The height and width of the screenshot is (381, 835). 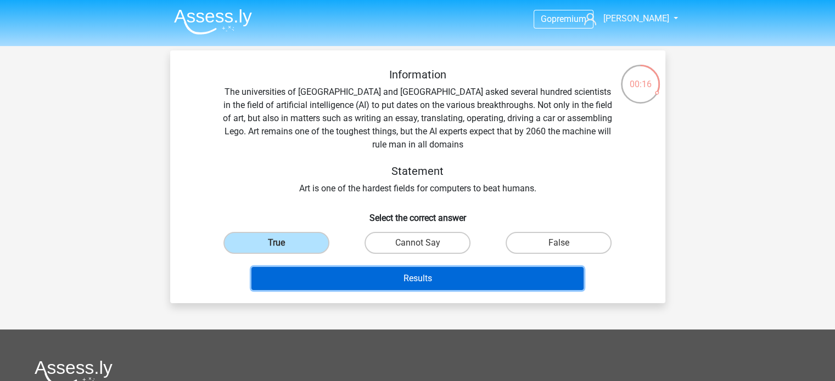 What do you see at coordinates (417, 279) in the screenshot?
I see `button: Results` at bounding box center [417, 279].